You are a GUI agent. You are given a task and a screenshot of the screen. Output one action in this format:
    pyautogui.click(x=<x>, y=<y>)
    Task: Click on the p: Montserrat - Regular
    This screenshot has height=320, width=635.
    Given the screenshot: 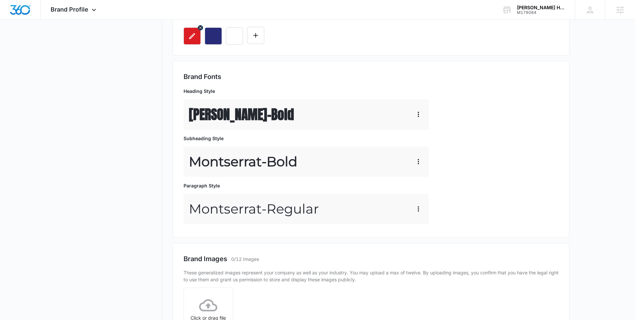 What is the action you would take?
    pyautogui.click(x=254, y=209)
    